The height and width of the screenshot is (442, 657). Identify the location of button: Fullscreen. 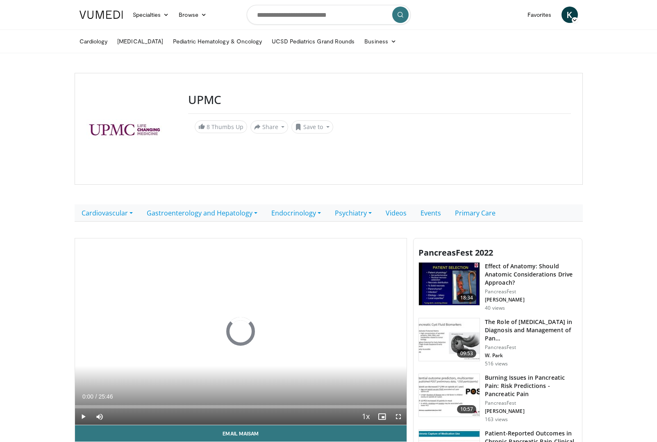
(398, 417).